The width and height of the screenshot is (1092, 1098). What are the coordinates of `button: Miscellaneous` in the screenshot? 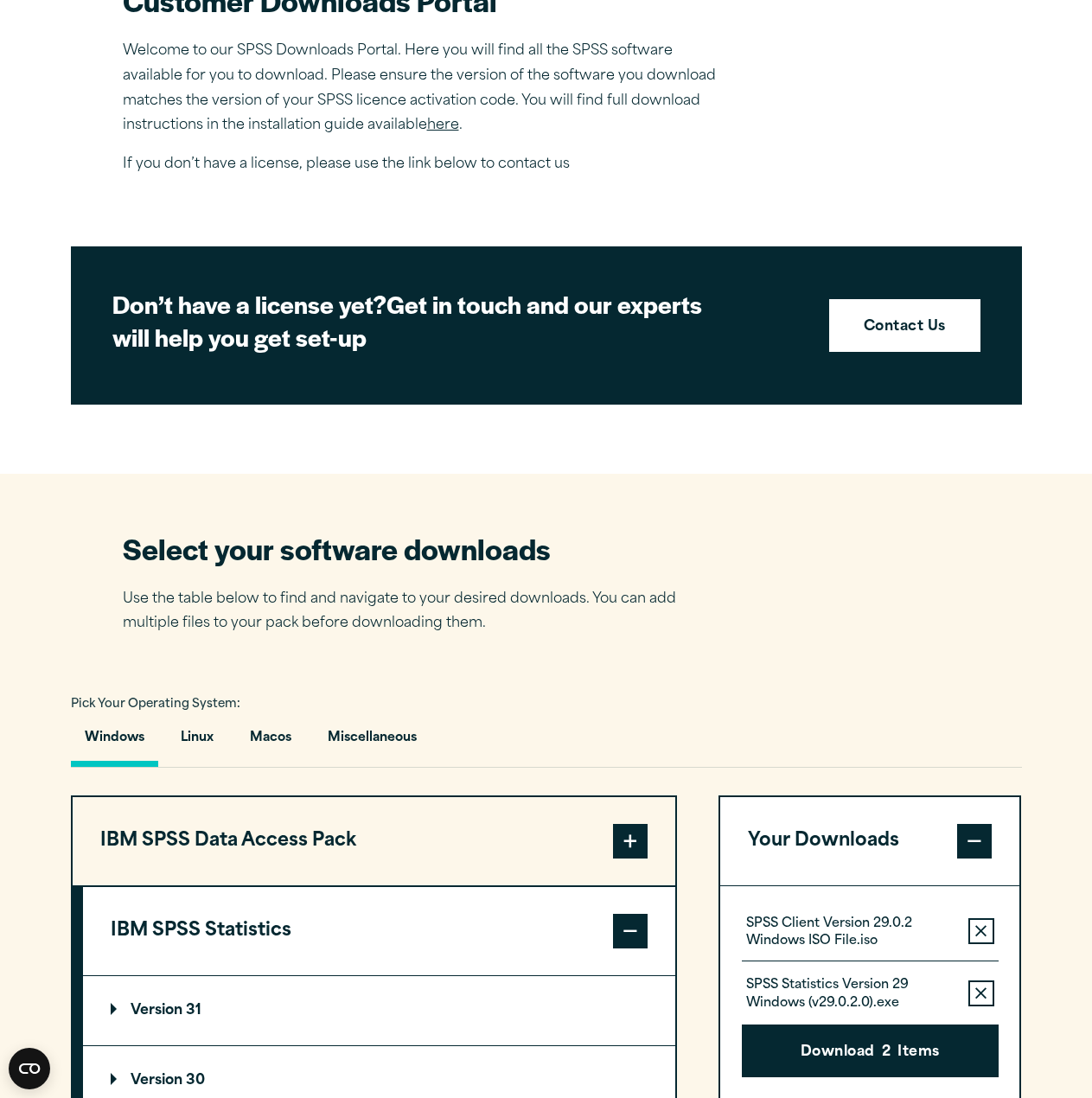 It's located at (372, 742).